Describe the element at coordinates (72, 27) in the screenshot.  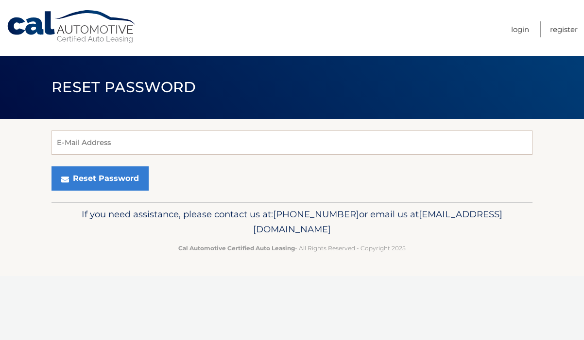
I see `a: Cal Automotive` at that location.